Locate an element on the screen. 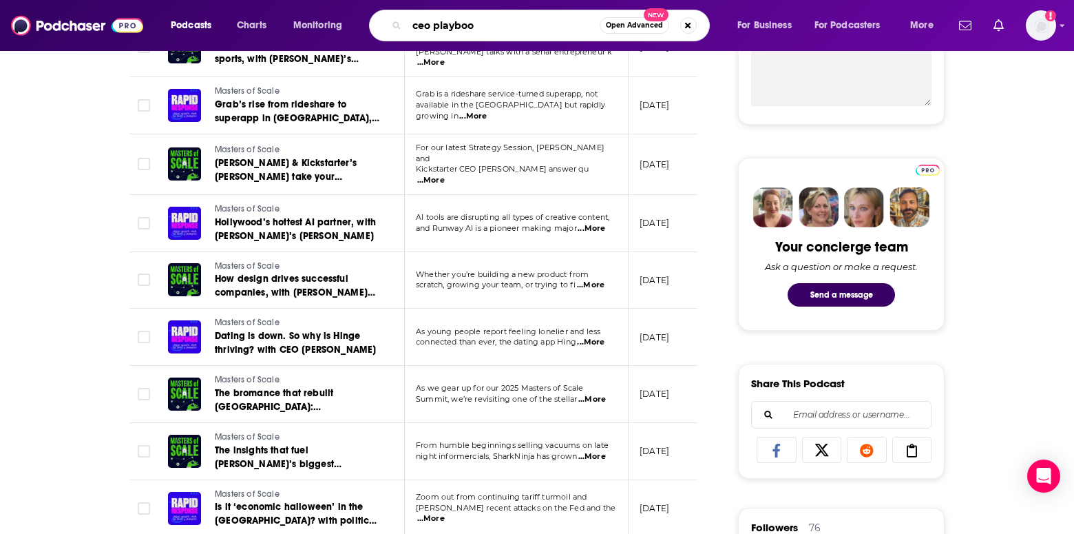  span: Logged in as BerkMarc is located at coordinates (1041, 25).